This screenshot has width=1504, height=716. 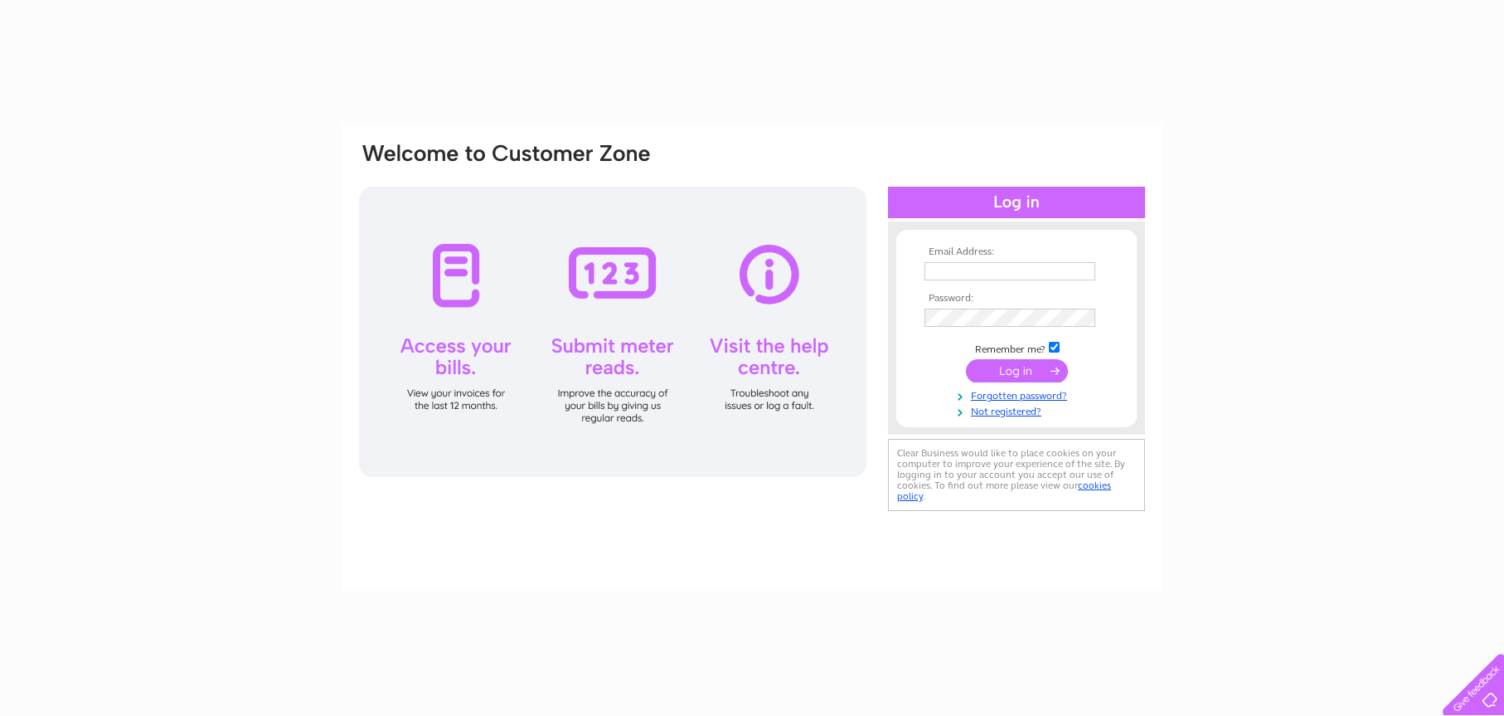 I want to click on a: cookies policy, so click(x=1004, y=490).